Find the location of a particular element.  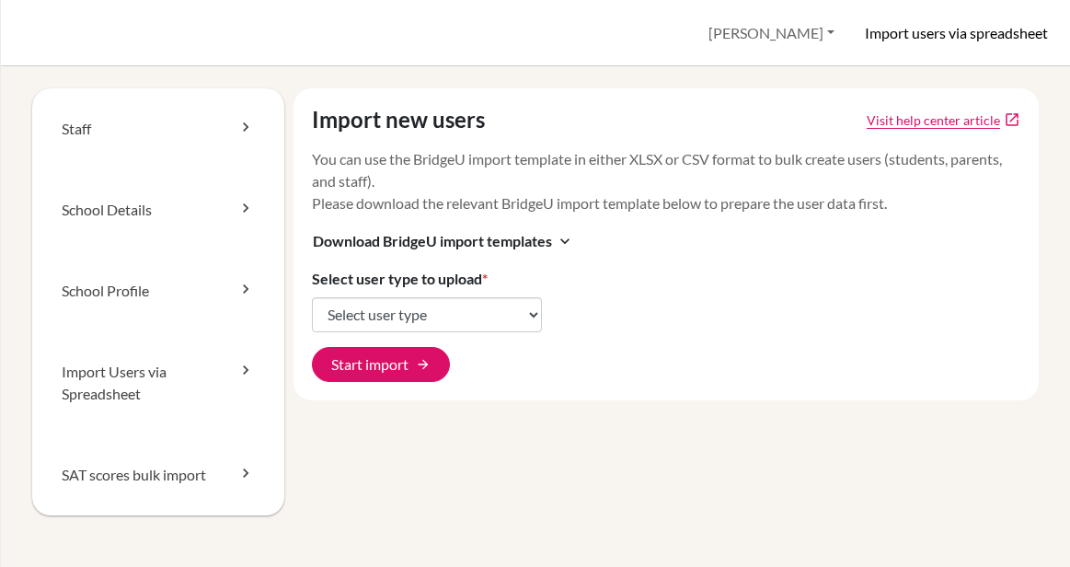

a: open_in_new is located at coordinates (1012, 120).